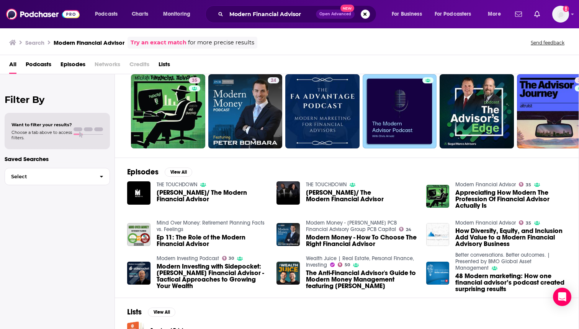 Image resolution: width=579 pixels, height=329 pixels. Describe the element at coordinates (566, 9) in the screenshot. I see `svg: Add a profile image` at that location.